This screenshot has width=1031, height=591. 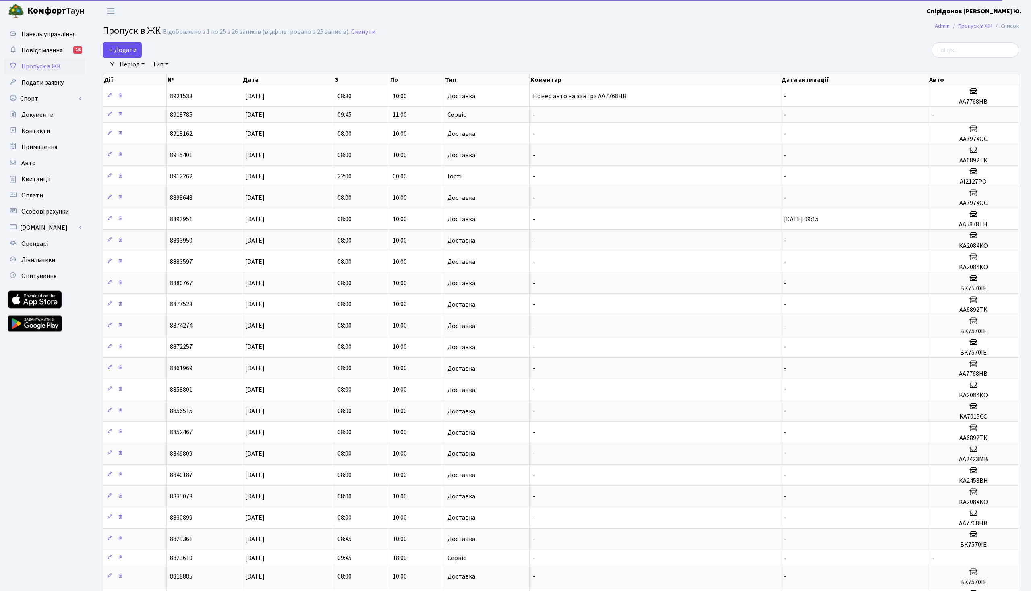 What do you see at coordinates (344, 96) in the screenshot?
I see `span: 08:30` at bounding box center [344, 96].